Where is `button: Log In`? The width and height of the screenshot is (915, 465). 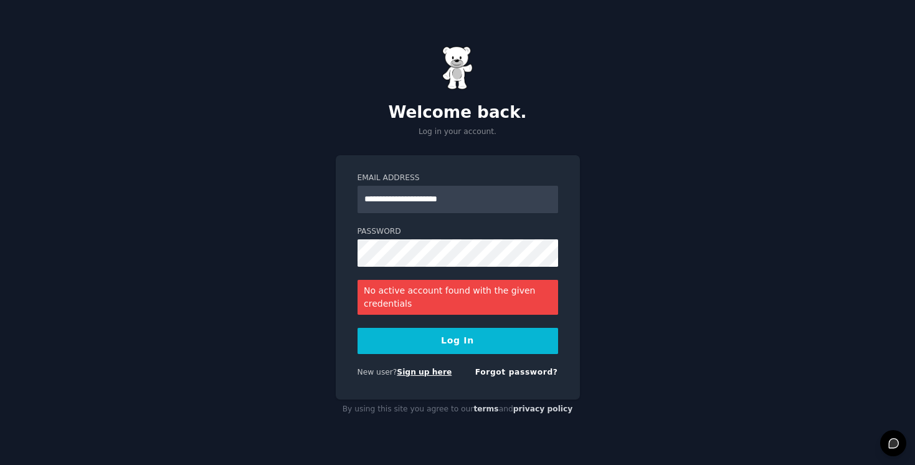
button: Log In is located at coordinates (458, 341).